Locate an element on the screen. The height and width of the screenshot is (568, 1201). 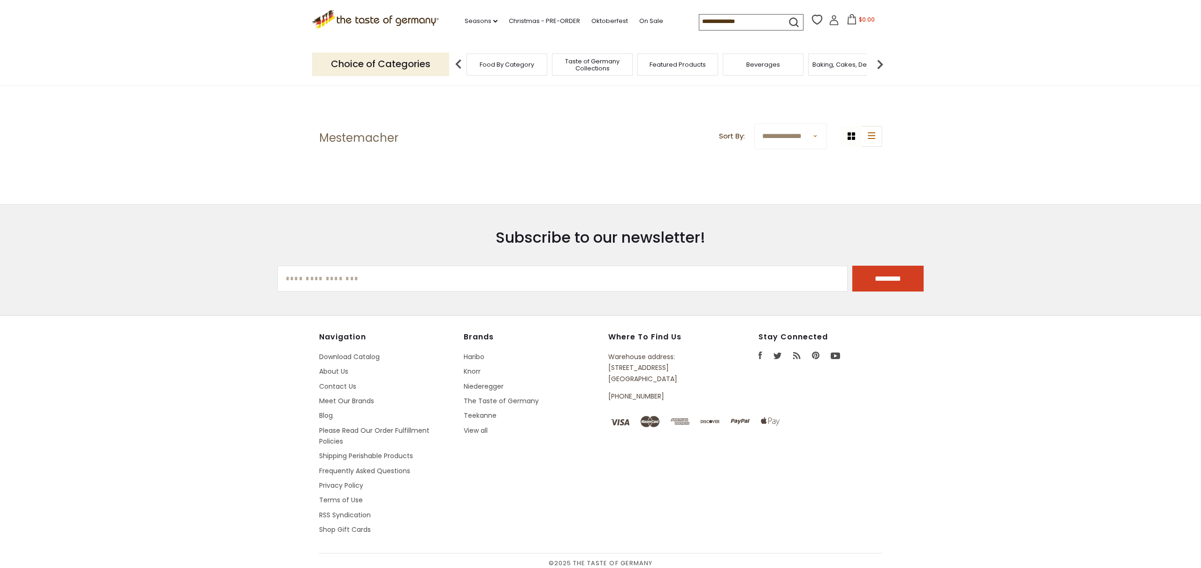
a: The Taste of Germany is located at coordinates (501, 401).